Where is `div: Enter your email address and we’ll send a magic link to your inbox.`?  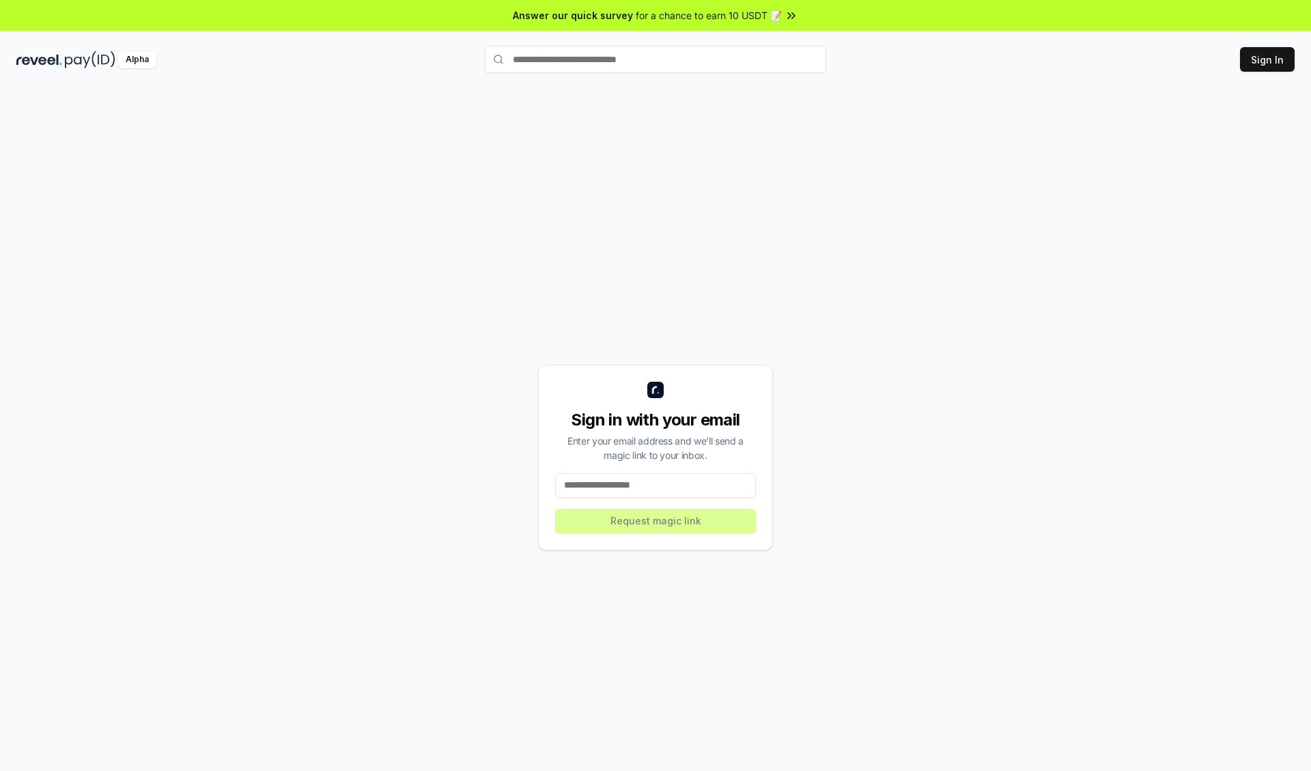 div: Enter your email address and we’ll send a magic link to your inbox. is located at coordinates (655, 448).